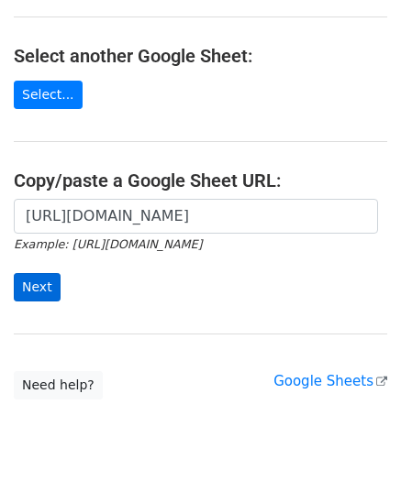 The width and height of the screenshot is (401, 492). Describe the element at coordinates (355, 448) in the screenshot. I see `div: Chat Widget` at that location.